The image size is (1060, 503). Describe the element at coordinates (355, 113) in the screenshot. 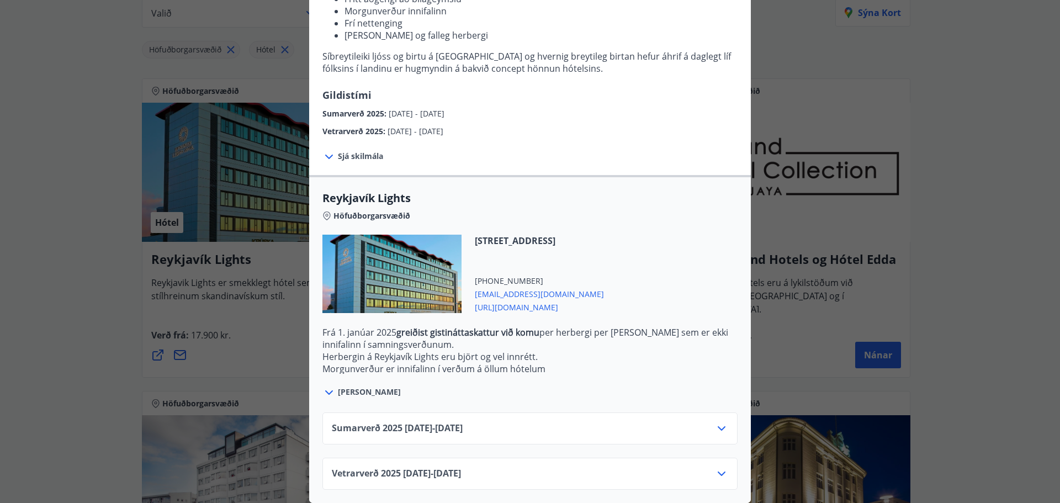

I see `span: Sumarverð 2025 :` at that location.